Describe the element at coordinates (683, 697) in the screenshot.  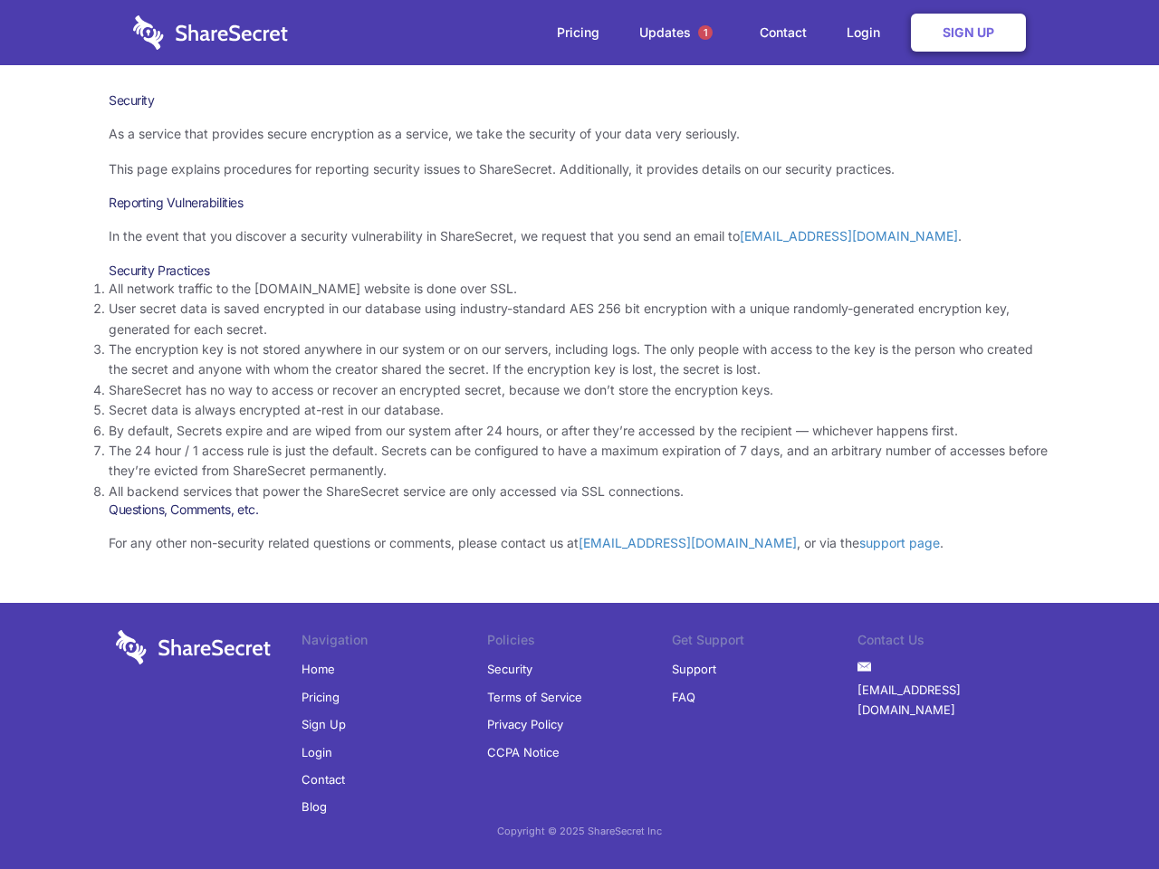
I see `a: FAQ` at that location.